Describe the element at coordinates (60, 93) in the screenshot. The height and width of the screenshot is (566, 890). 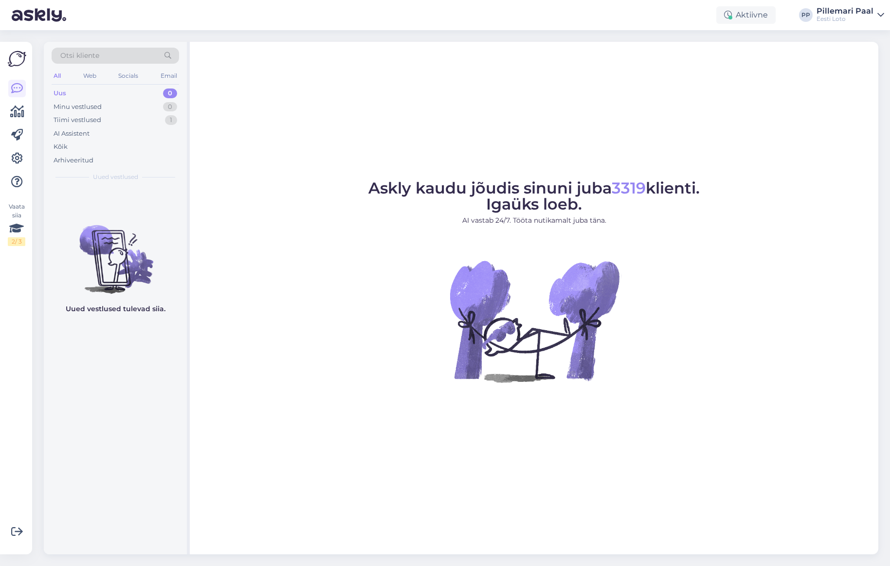
I see `div: Uus` at that location.